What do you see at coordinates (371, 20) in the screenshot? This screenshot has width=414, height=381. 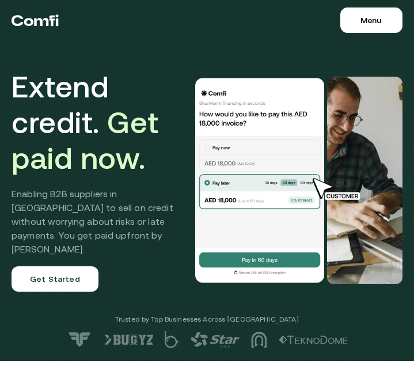 I see `span: Menu` at bounding box center [371, 20].